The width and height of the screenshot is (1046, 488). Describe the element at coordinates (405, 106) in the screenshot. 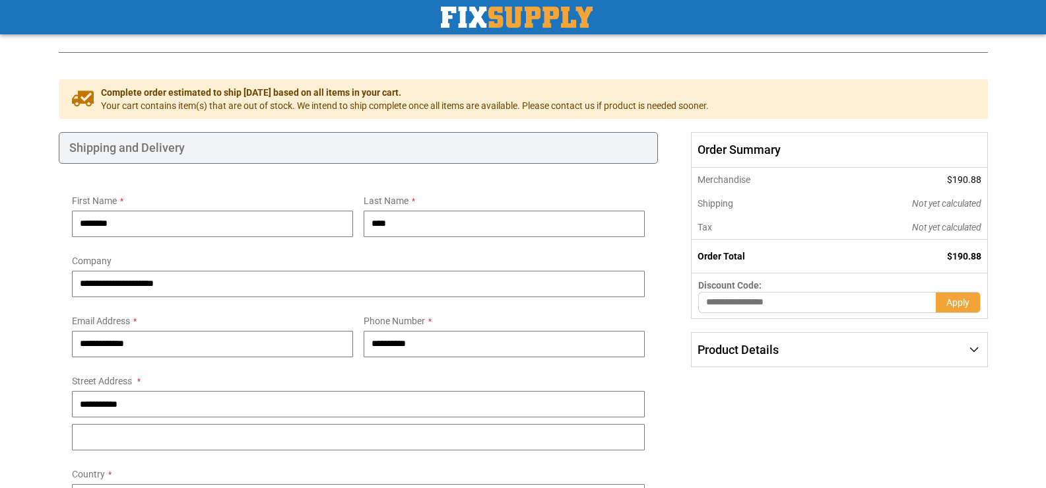

I see `span: Your cart contains item(s) that are out of stock. We intend to ship complete once all items are a...` at that location.